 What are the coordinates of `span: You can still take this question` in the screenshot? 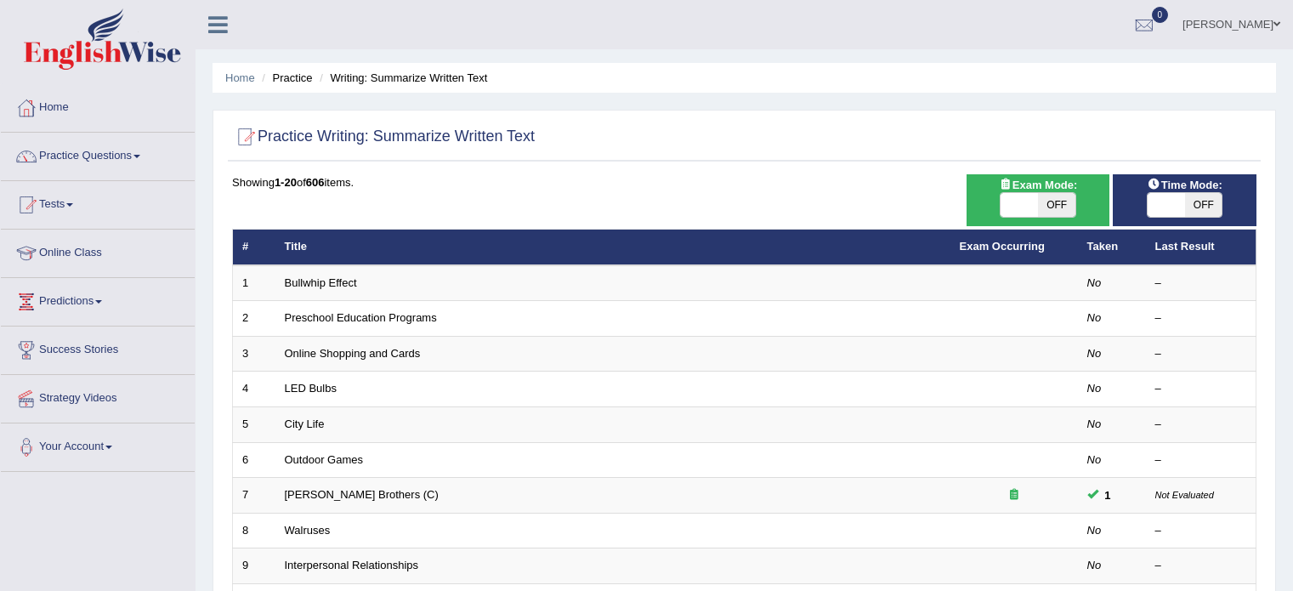 It's located at (1108, 495).